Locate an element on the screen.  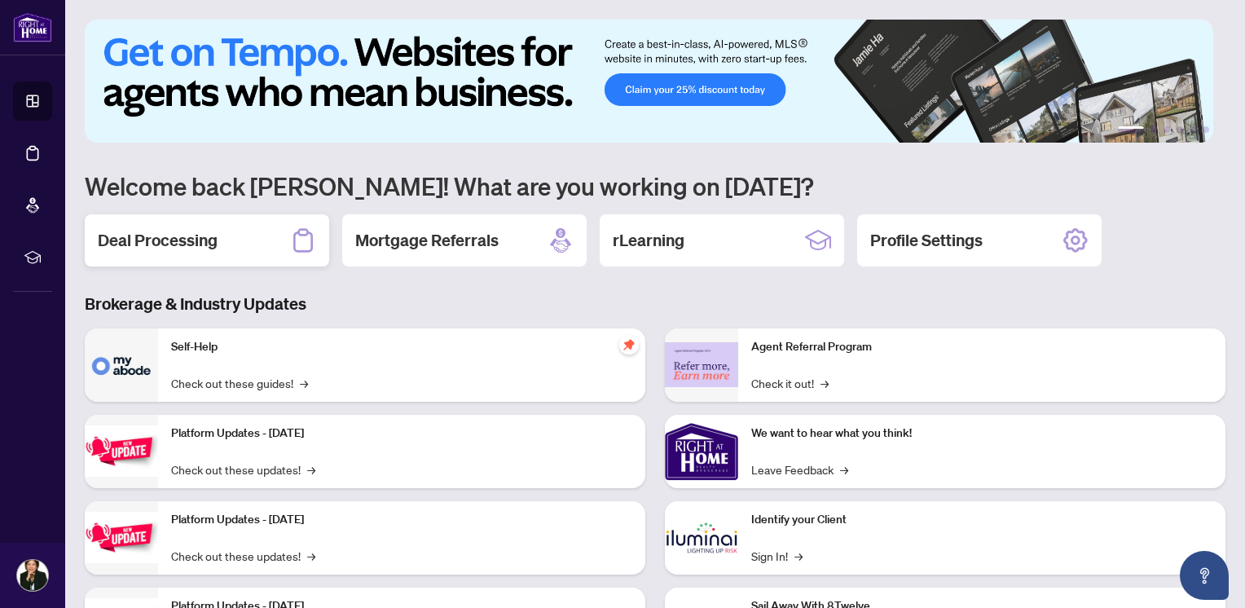
button: 1 is located at coordinates (1131, 130).